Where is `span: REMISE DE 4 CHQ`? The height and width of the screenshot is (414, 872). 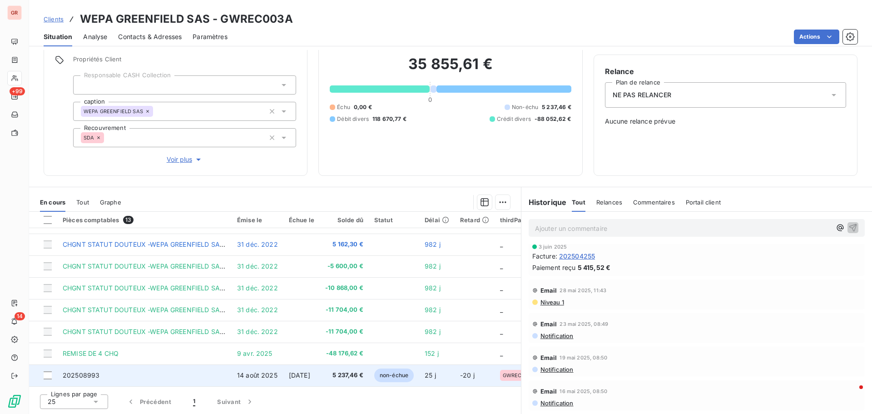 span: REMISE DE 4 CHQ is located at coordinates (90, 353).